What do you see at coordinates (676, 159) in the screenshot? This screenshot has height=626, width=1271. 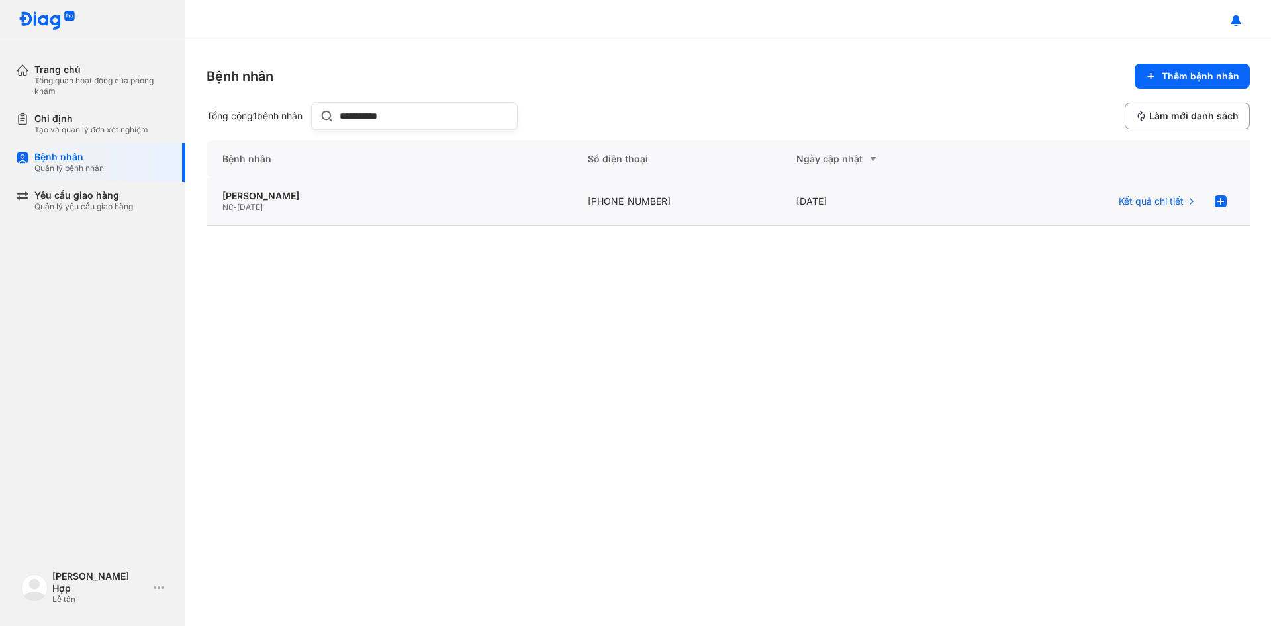 I see `div: Số điện thoại` at bounding box center [676, 159].